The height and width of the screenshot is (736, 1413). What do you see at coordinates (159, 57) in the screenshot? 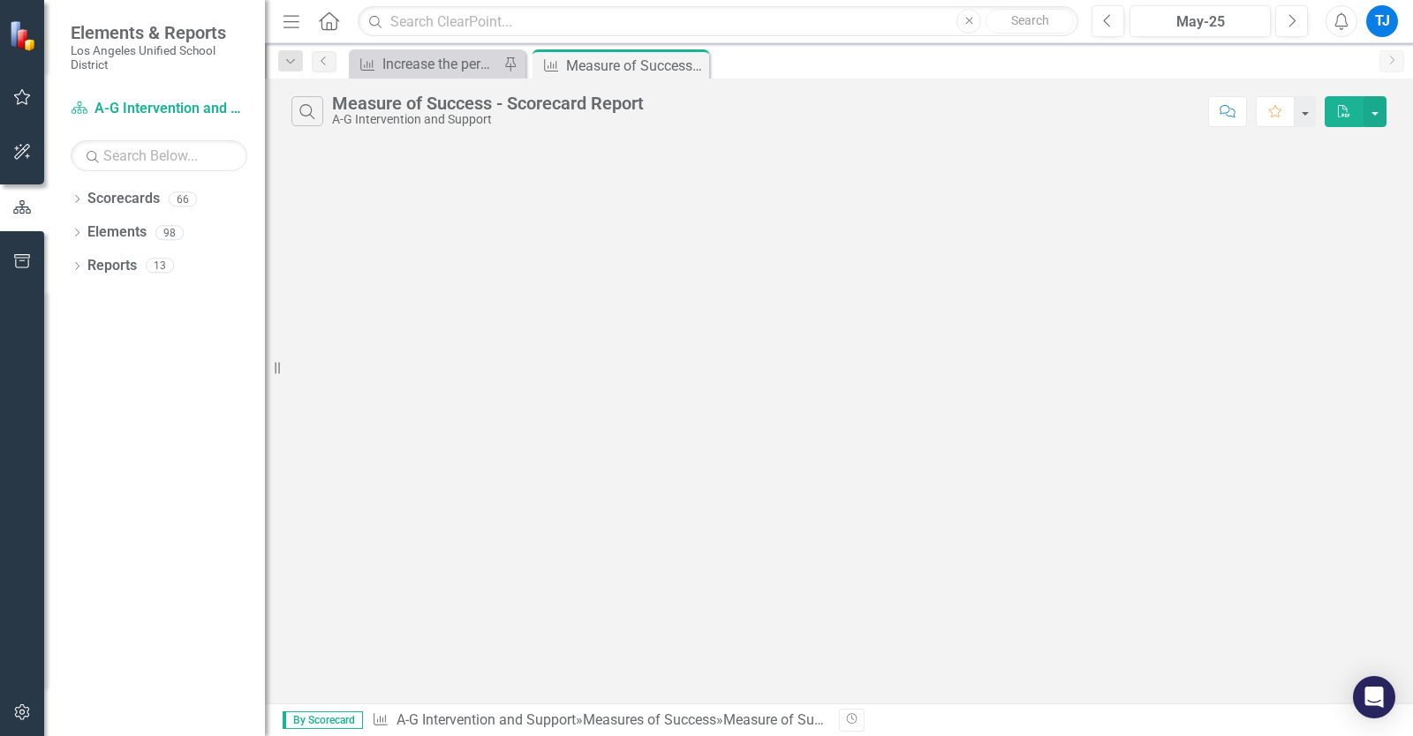
I see `small: Los Angeles Unified School District` at bounding box center [159, 57].